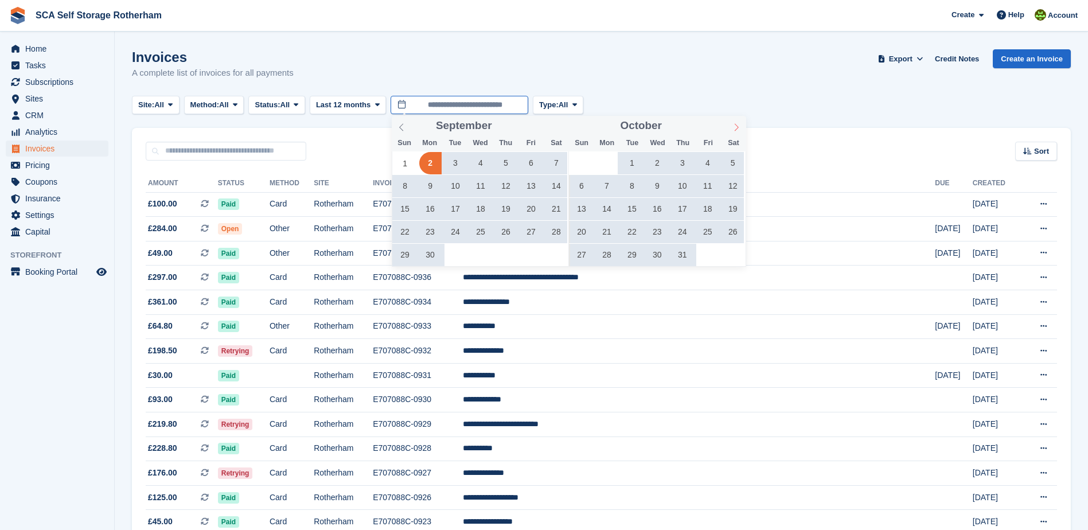  What do you see at coordinates (581, 209) in the screenshot?
I see `span: October 13, 2024` at bounding box center [581, 209].